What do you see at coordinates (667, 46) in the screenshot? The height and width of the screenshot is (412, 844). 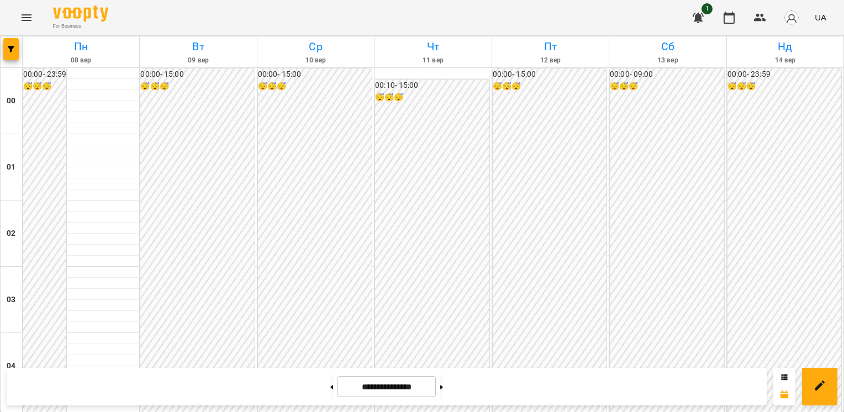 I see `h6: Сб` at bounding box center [667, 46].